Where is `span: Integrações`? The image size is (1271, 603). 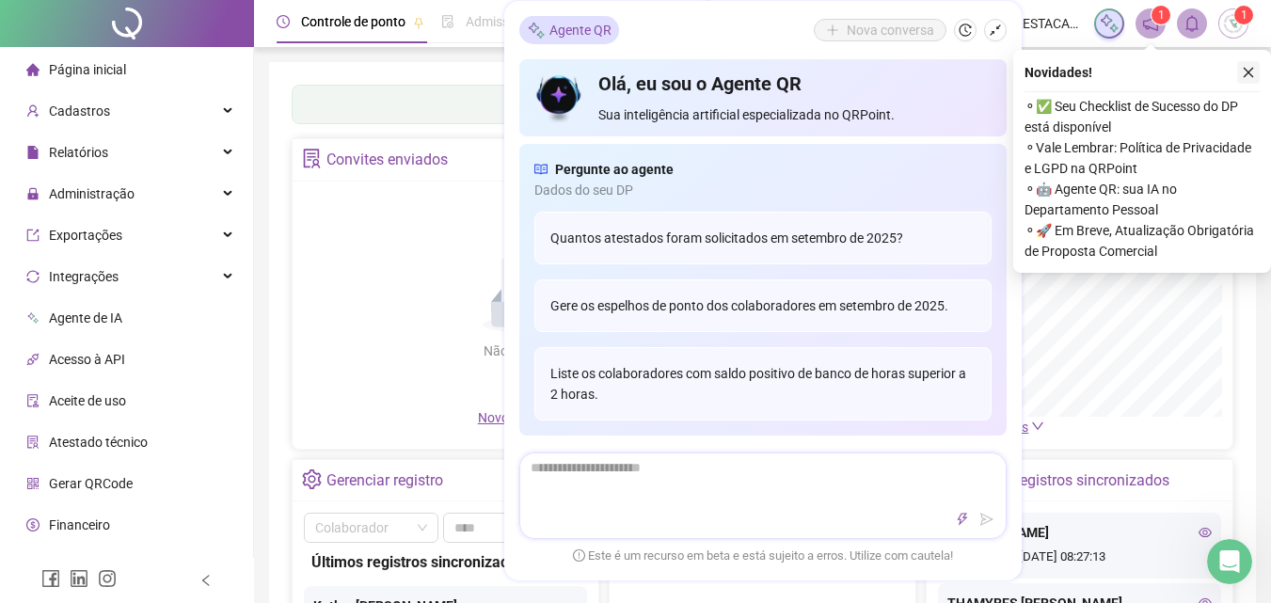
span: Integrações is located at coordinates (84, 277).